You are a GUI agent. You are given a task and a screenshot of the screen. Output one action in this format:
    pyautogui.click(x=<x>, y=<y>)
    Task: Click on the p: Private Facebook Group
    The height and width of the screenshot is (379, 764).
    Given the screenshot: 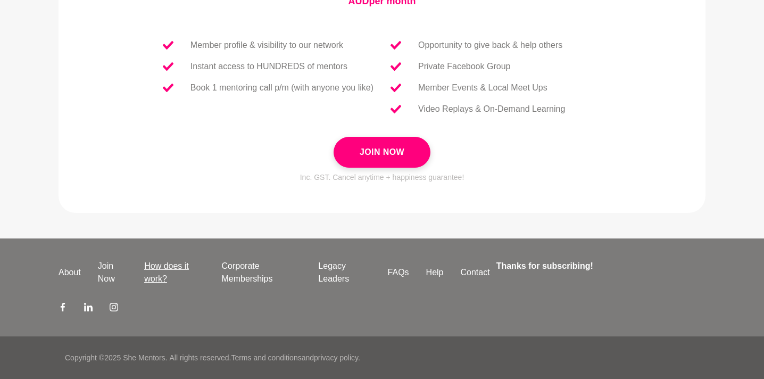 What is the action you would take?
    pyautogui.click(x=464, y=67)
    